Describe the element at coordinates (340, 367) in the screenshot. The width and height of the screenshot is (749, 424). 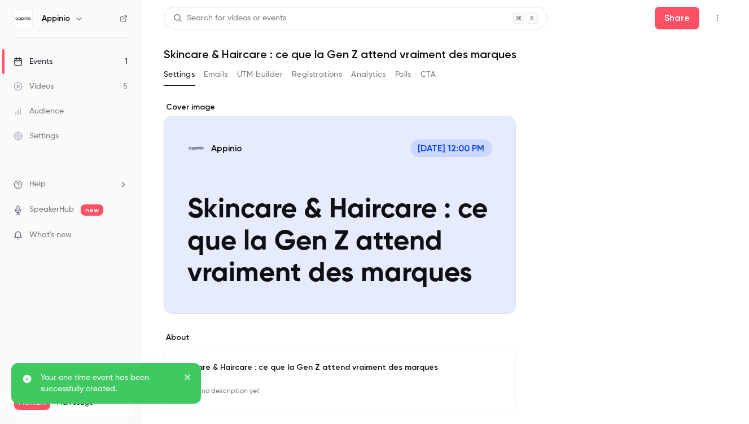
I see `p: Skincare & Haircare : ce que la Gen Z attend vraiment des marques` at that location.